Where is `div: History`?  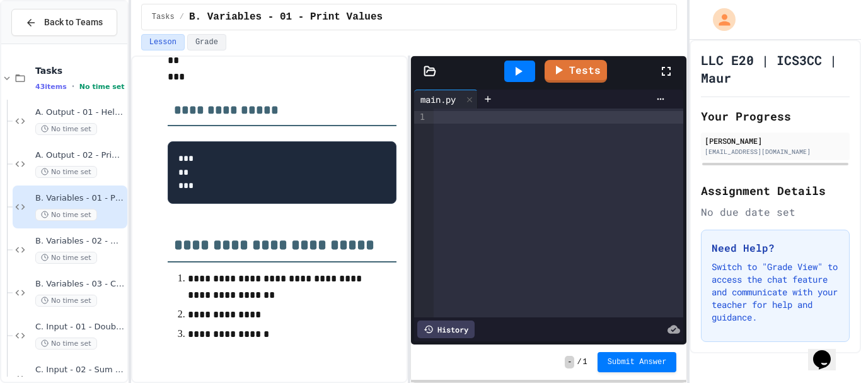
div: History is located at coordinates (446, 329).